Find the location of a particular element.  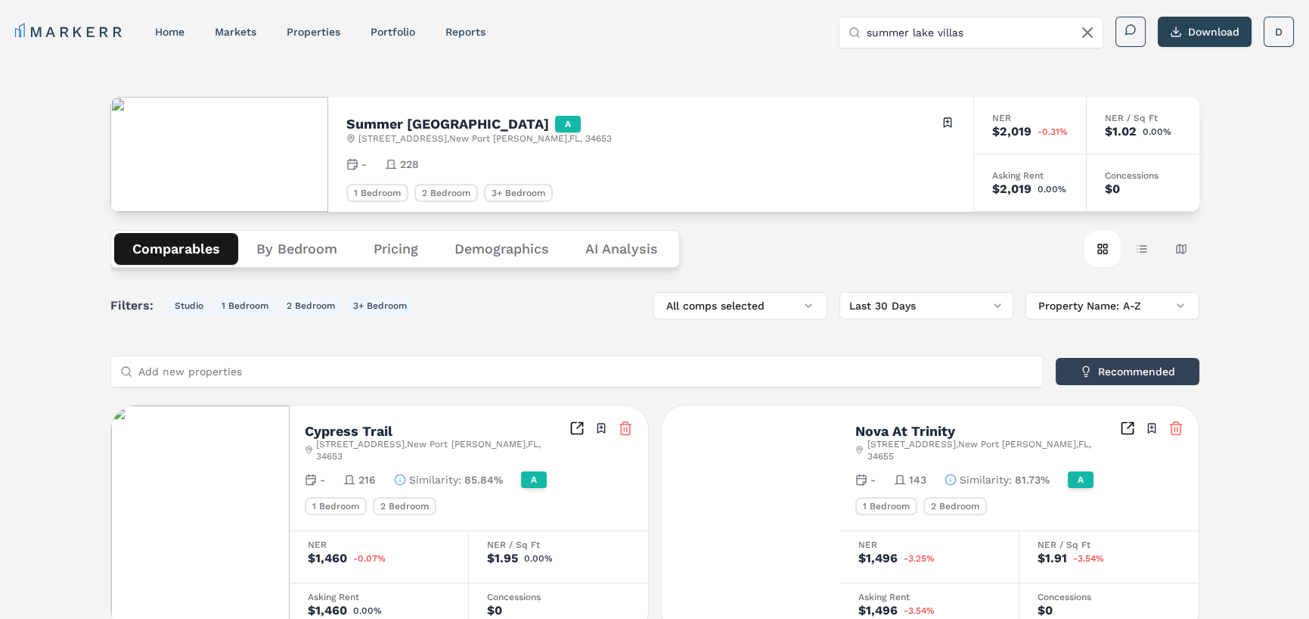

span: Filters: is located at coordinates (136, 306).